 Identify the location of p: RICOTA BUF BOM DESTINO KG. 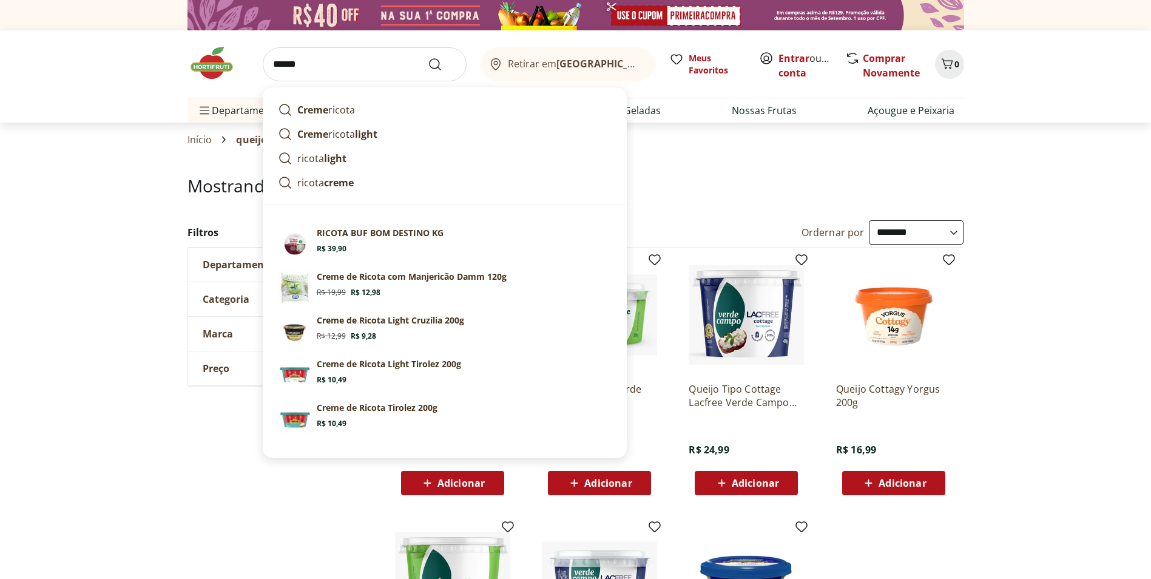
(380, 233).